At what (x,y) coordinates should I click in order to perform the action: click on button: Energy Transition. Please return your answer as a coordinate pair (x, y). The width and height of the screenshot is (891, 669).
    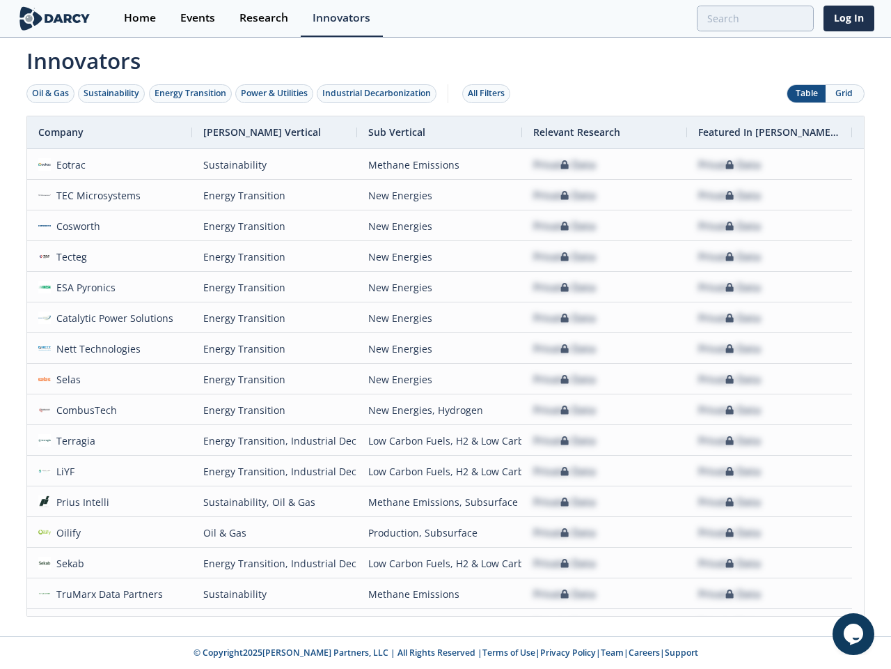
    Looking at the image, I should click on (190, 93).